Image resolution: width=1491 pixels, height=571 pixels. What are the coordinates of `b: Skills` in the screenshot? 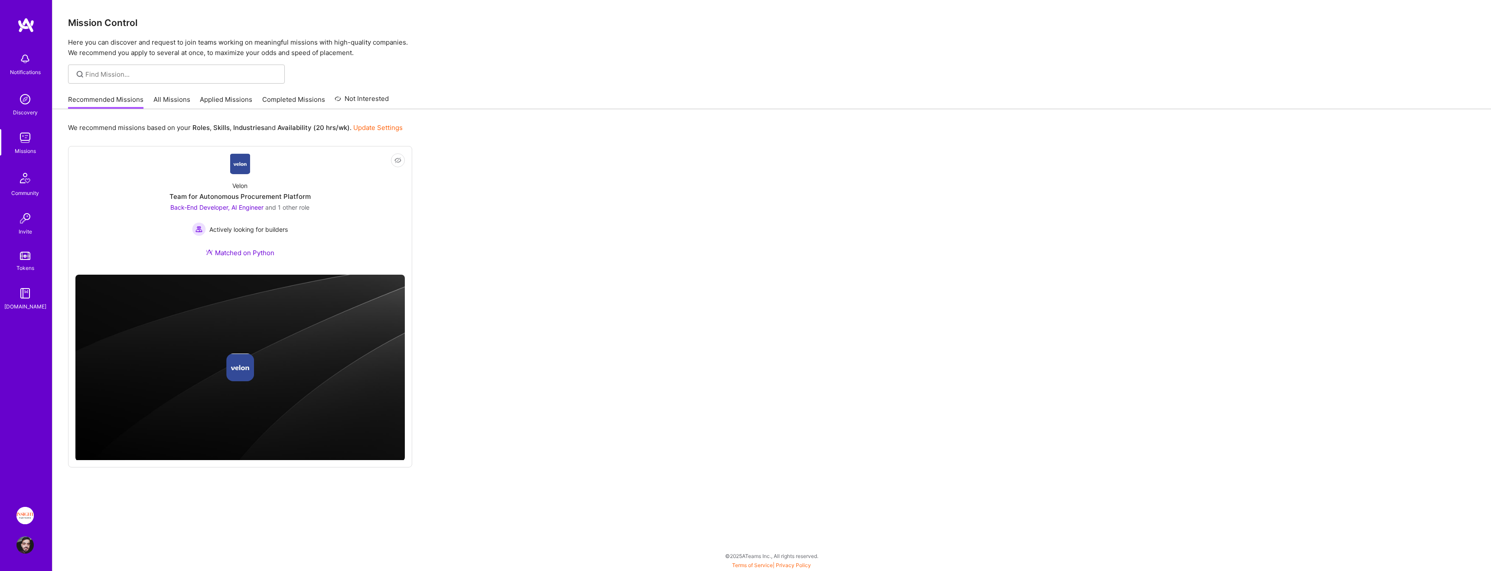 It's located at (222, 127).